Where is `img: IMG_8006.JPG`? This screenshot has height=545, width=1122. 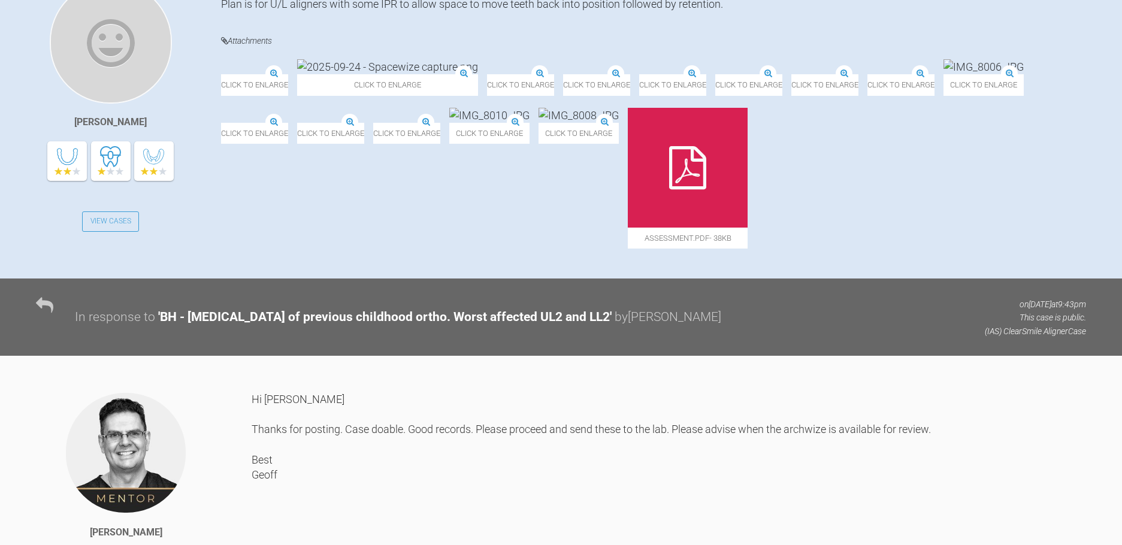 img: IMG_8006.JPG is located at coordinates (983, 66).